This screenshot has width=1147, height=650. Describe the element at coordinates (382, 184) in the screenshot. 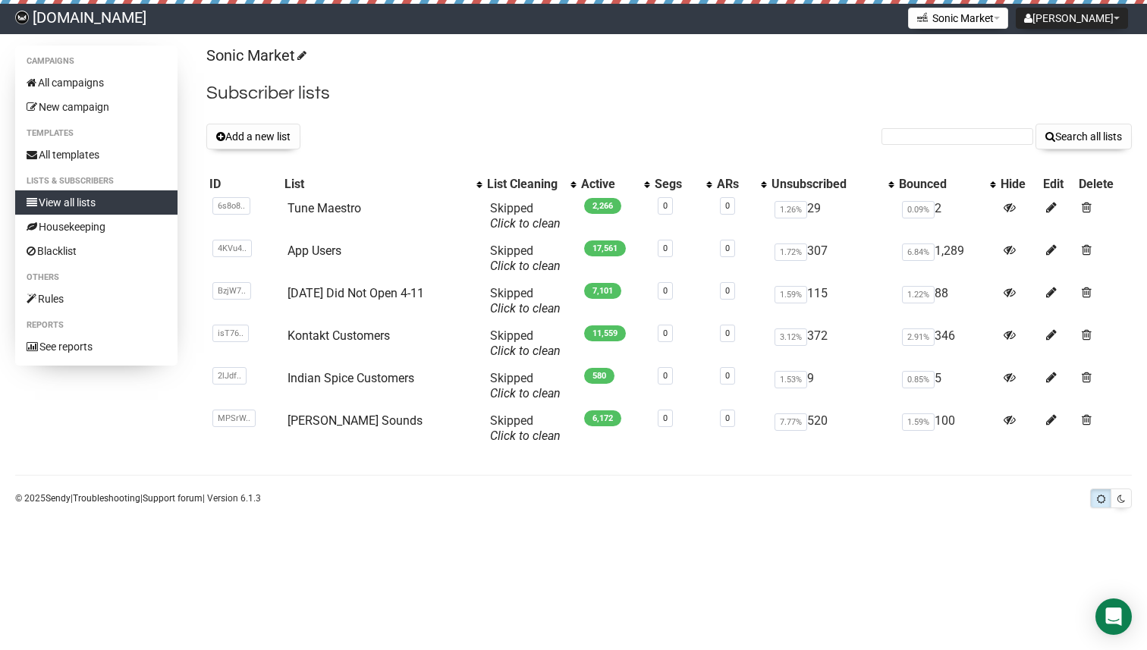

I see `th: List: No sort applied, activate to apply an ascending sort` at that location.